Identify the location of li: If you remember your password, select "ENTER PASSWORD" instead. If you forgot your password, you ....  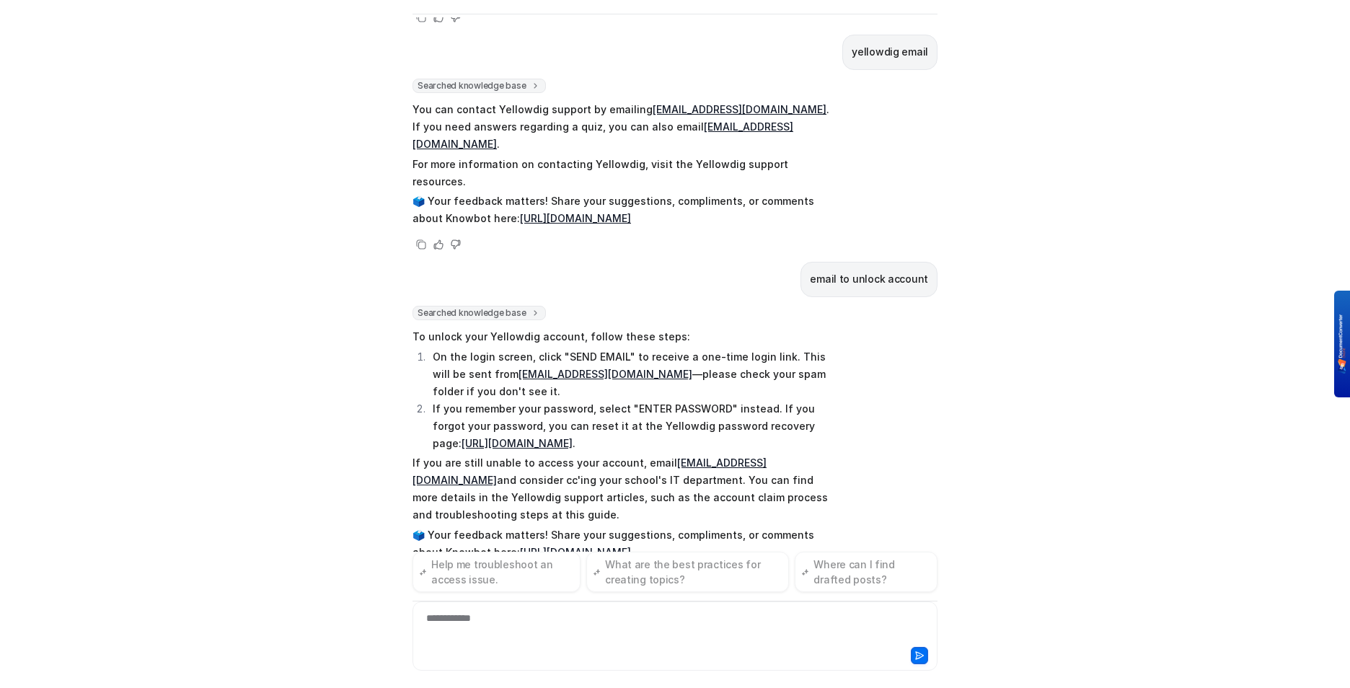
(631, 426).